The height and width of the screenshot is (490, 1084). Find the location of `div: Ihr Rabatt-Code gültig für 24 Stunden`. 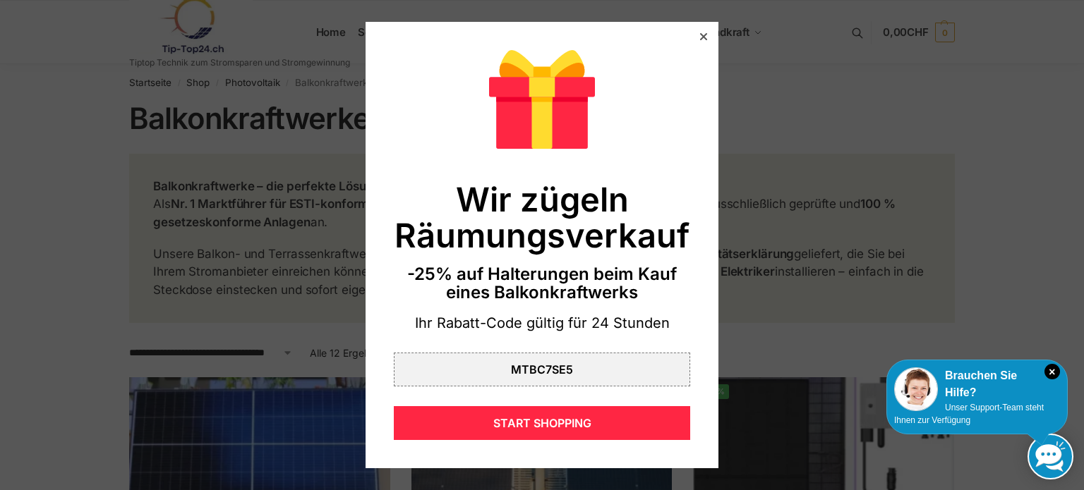

div: Ihr Rabatt-Code gültig für 24 Stunden is located at coordinates (542, 324).